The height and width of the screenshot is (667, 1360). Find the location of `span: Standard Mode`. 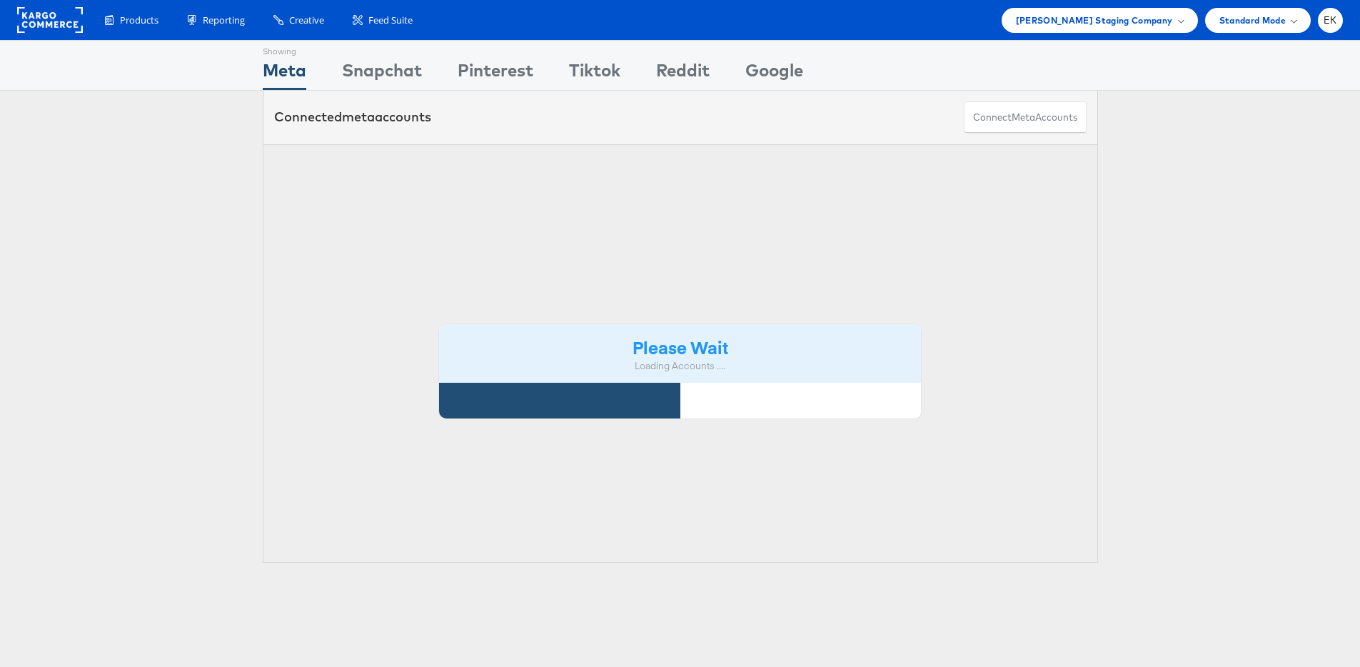

span: Standard Mode is located at coordinates (1252, 20).